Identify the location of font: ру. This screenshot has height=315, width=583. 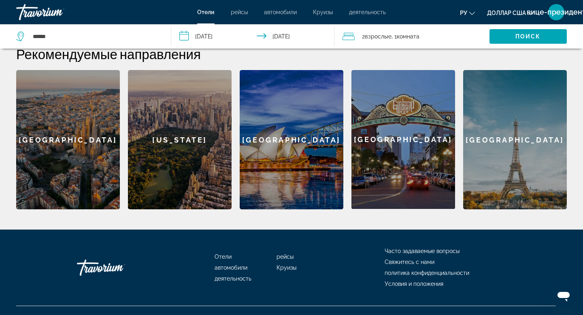
(464, 13).